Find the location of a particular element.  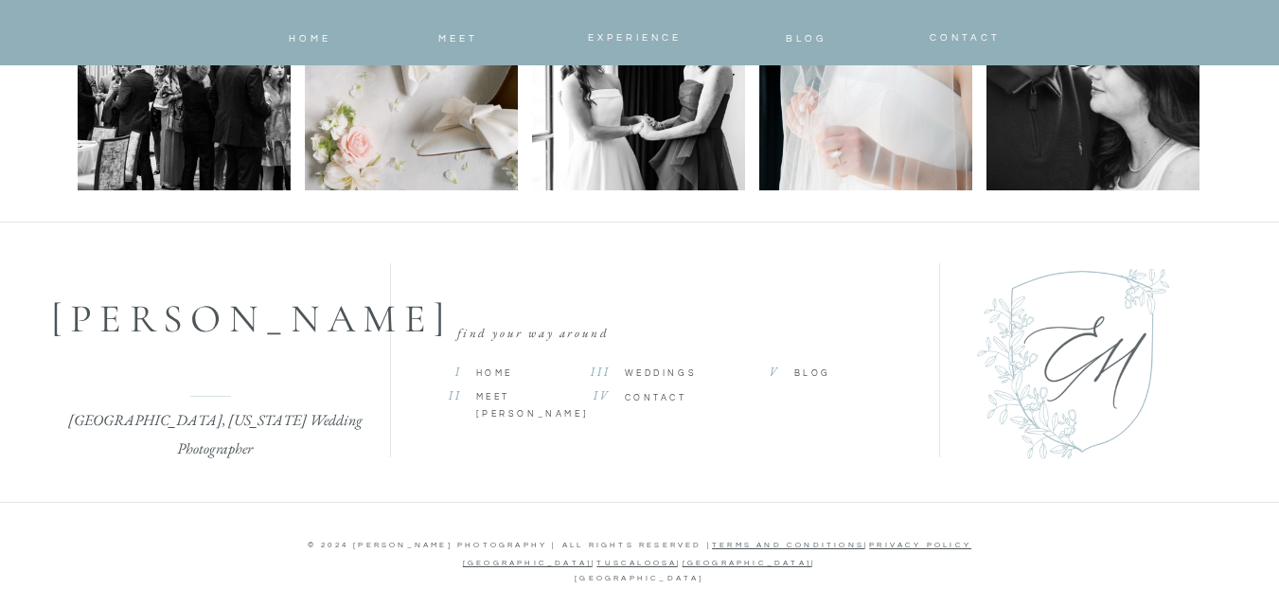

p: IV is located at coordinates (597, 397).